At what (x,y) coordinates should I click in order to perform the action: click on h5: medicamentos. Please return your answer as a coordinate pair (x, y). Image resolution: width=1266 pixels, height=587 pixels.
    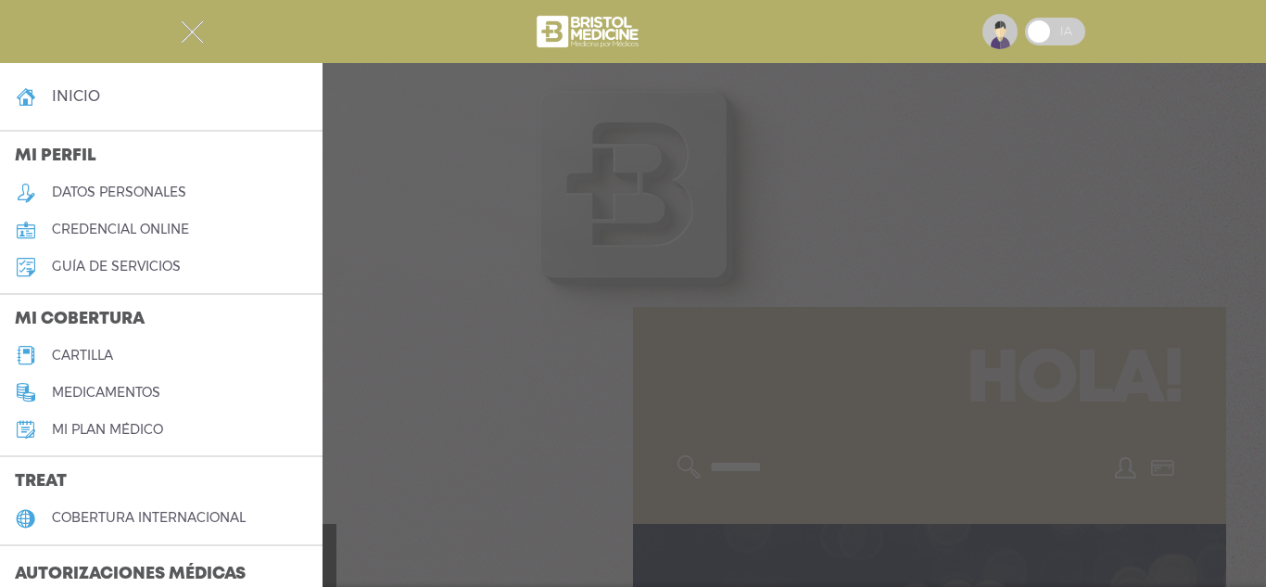
    Looking at the image, I should click on (106, 392).